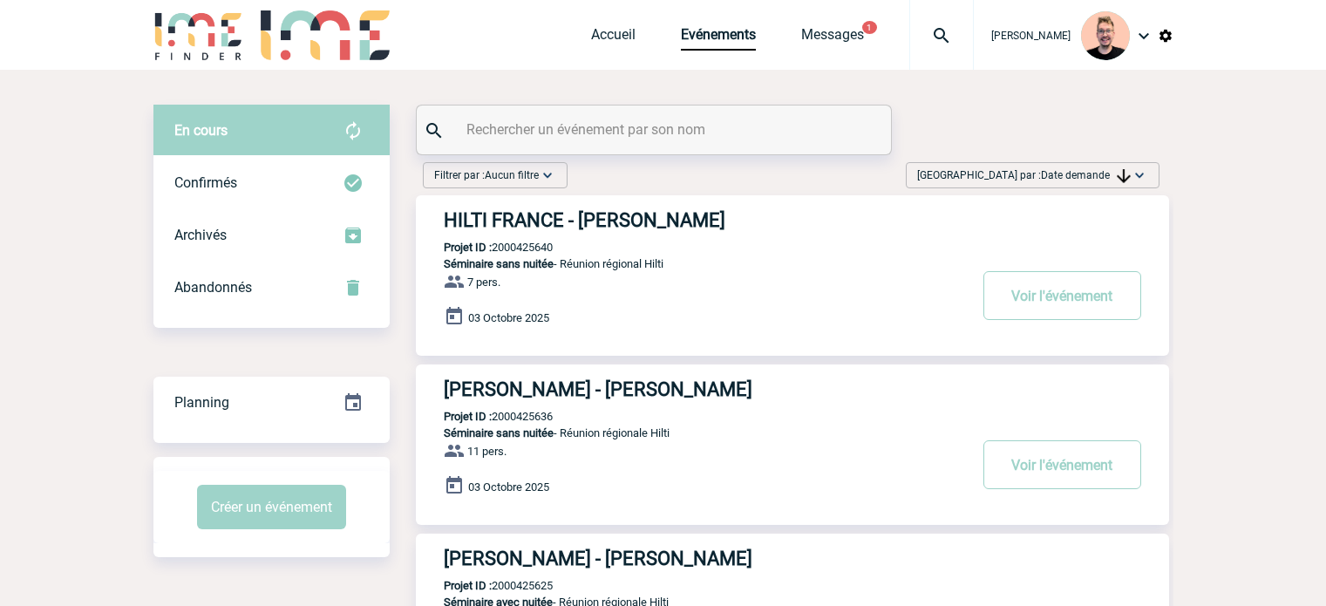  I want to click on a: Messages, so click(833, 38).